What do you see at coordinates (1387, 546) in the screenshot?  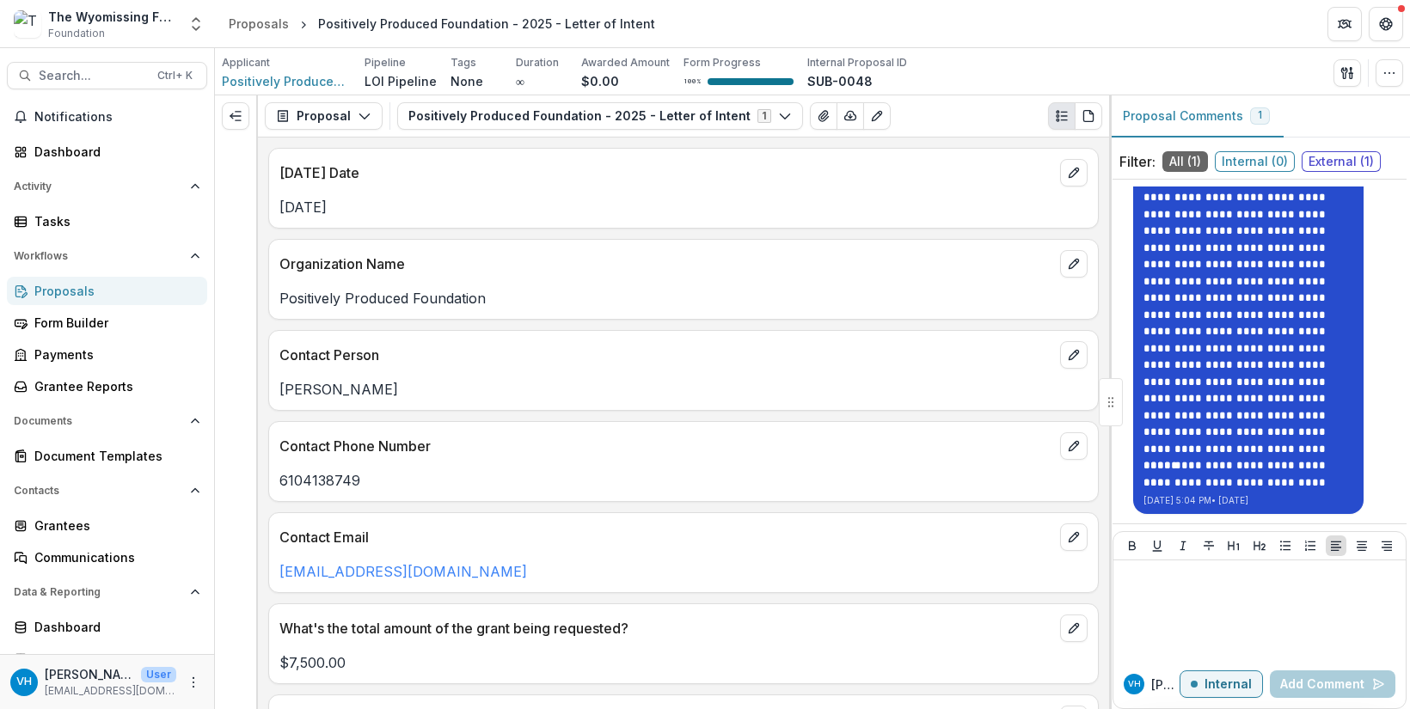 I see `button: Align Right` at bounding box center [1387, 546].